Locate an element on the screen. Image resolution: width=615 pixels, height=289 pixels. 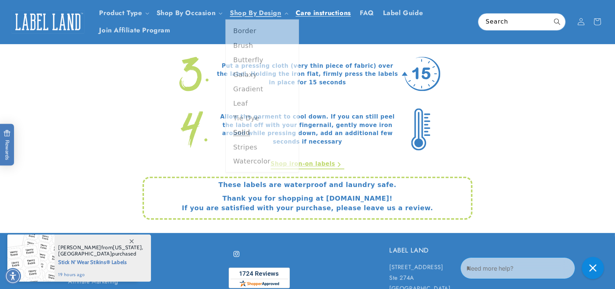
a: Leaf is located at coordinates (262, 105).